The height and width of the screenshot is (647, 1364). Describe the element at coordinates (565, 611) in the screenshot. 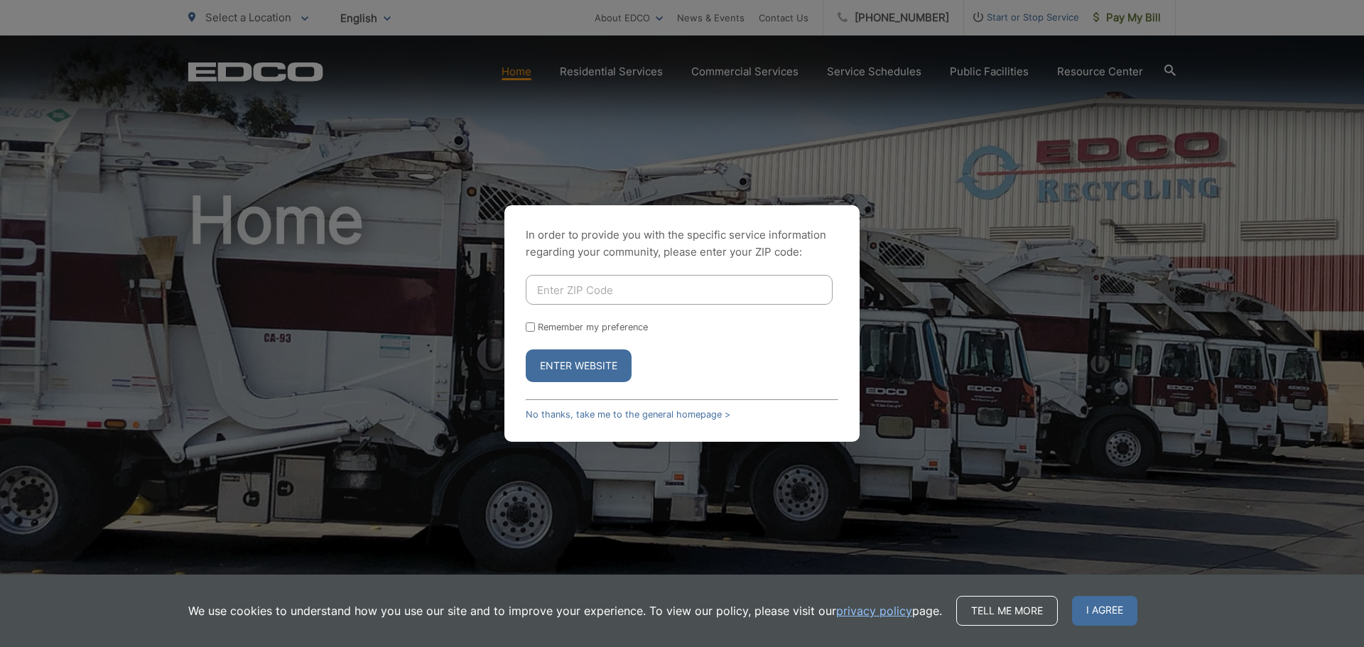

I see `p: We use cookies to understand how you use our site and to improve your experience. To view our pol...` at that location.